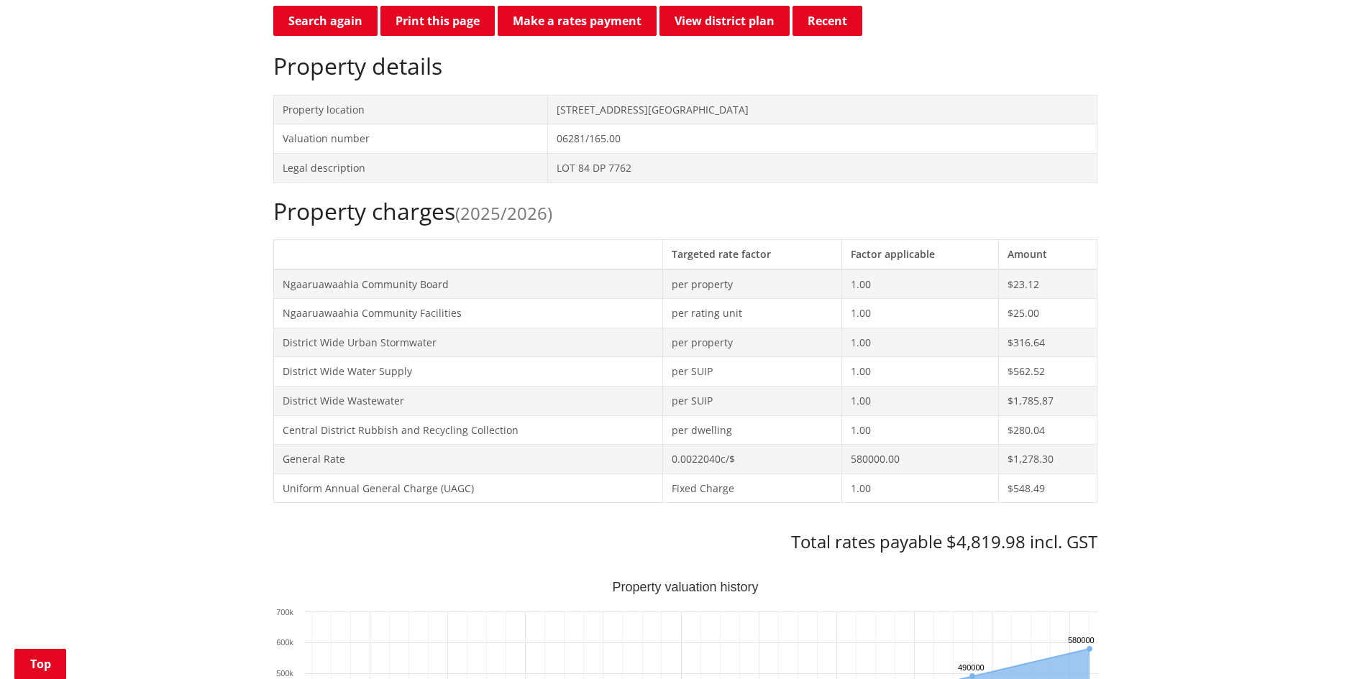  What do you see at coordinates (822, 168) in the screenshot?
I see `td: LOT 84 DP 7762` at bounding box center [822, 168].